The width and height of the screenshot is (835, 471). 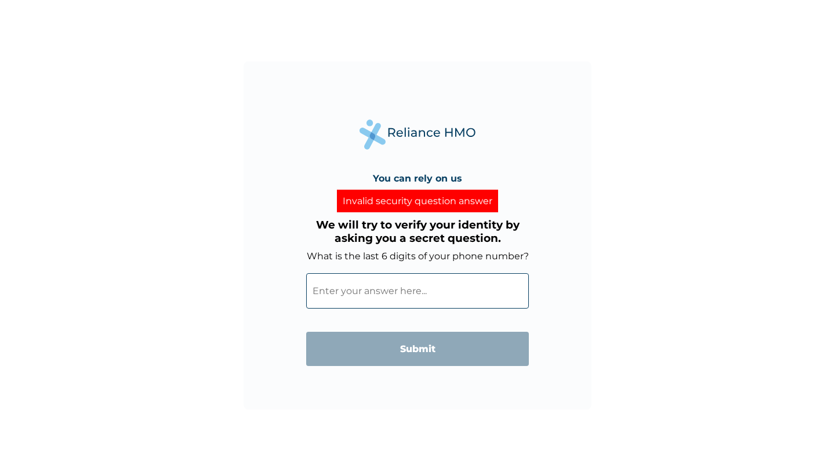 What do you see at coordinates (418, 349) in the screenshot?
I see `input: Submit` at bounding box center [418, 349].